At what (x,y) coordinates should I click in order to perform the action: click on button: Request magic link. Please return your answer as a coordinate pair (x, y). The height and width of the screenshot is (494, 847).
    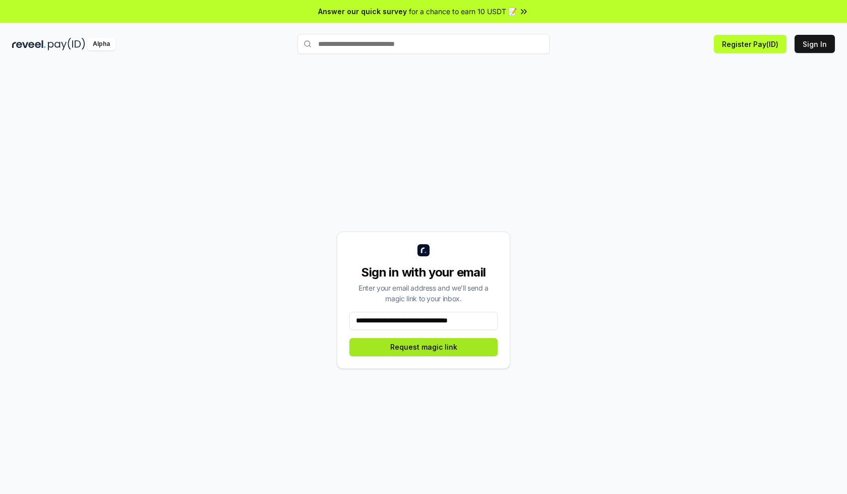
    Looking at the image, I should click on (424, 347).